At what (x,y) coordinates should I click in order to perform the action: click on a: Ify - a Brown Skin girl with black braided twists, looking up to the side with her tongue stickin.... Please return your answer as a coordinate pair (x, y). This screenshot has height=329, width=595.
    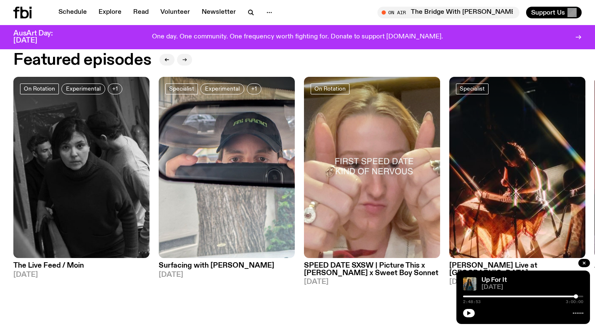
    Looking at the image, I should click on (469, 284).